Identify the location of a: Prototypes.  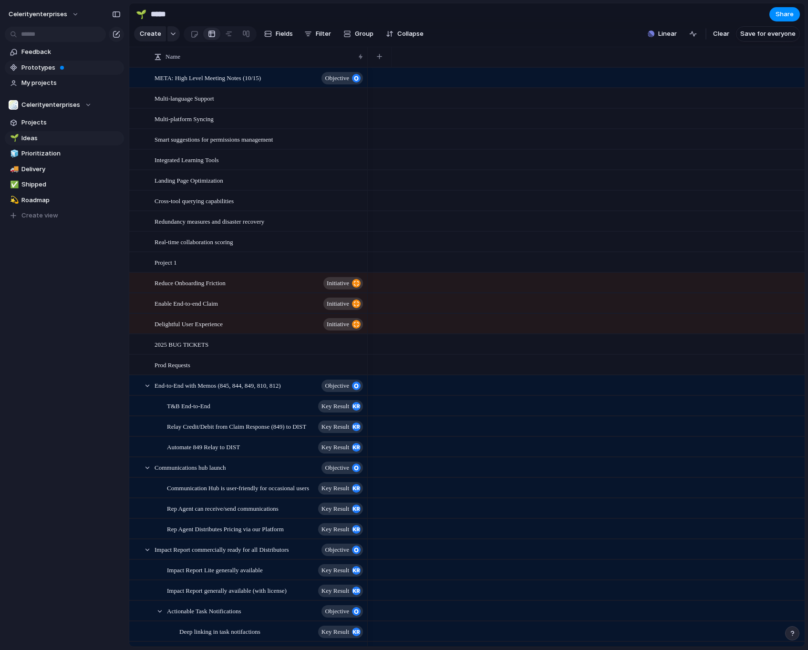
(64, 68).